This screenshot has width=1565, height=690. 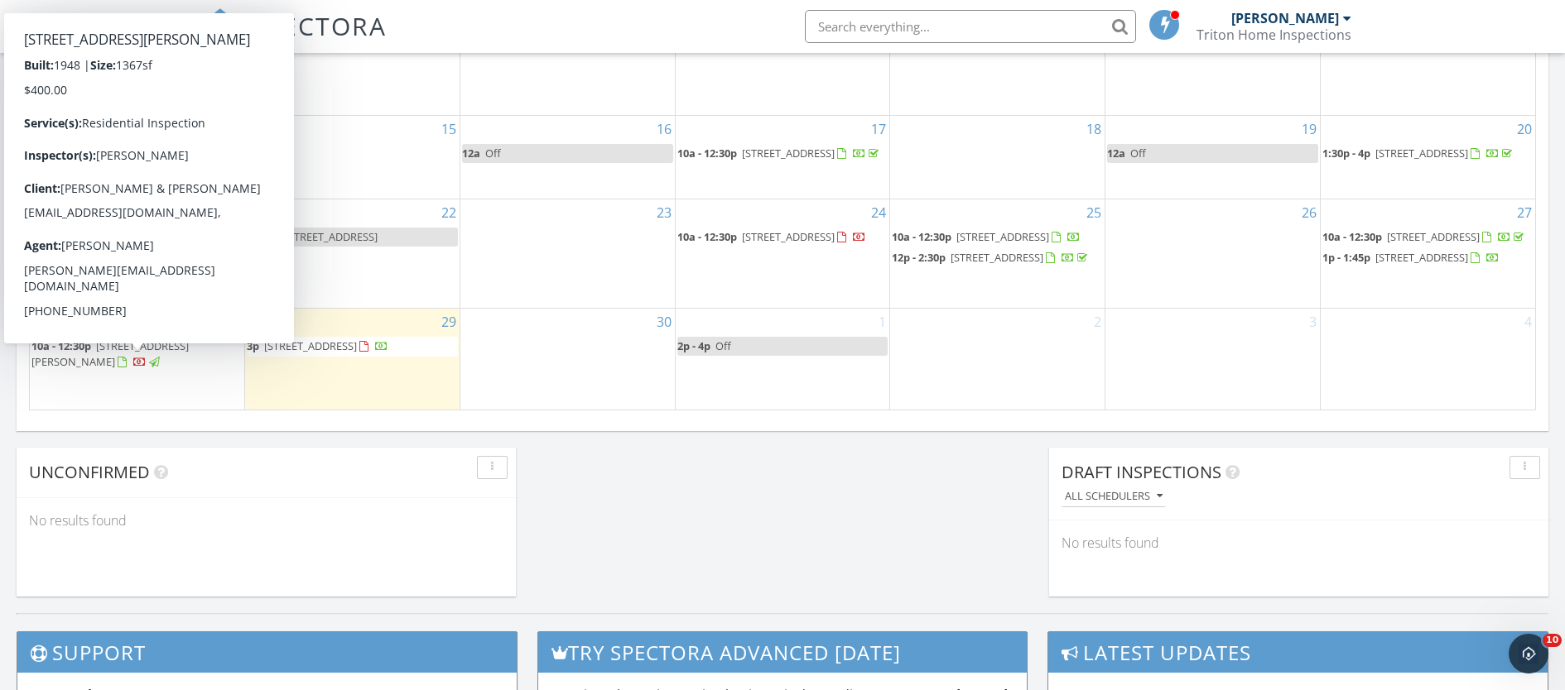 I want to click on a: SPECTORA, so click(x=295, y=40).